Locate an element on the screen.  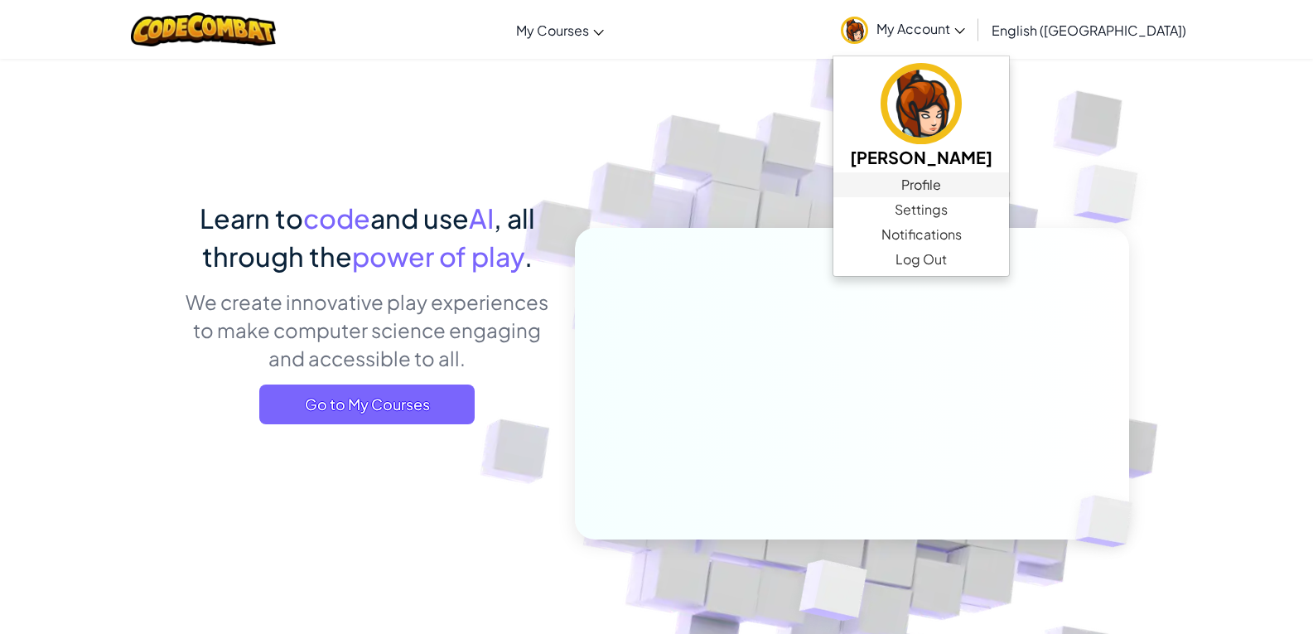
a: Notifications is located at coordinates (921, 234).